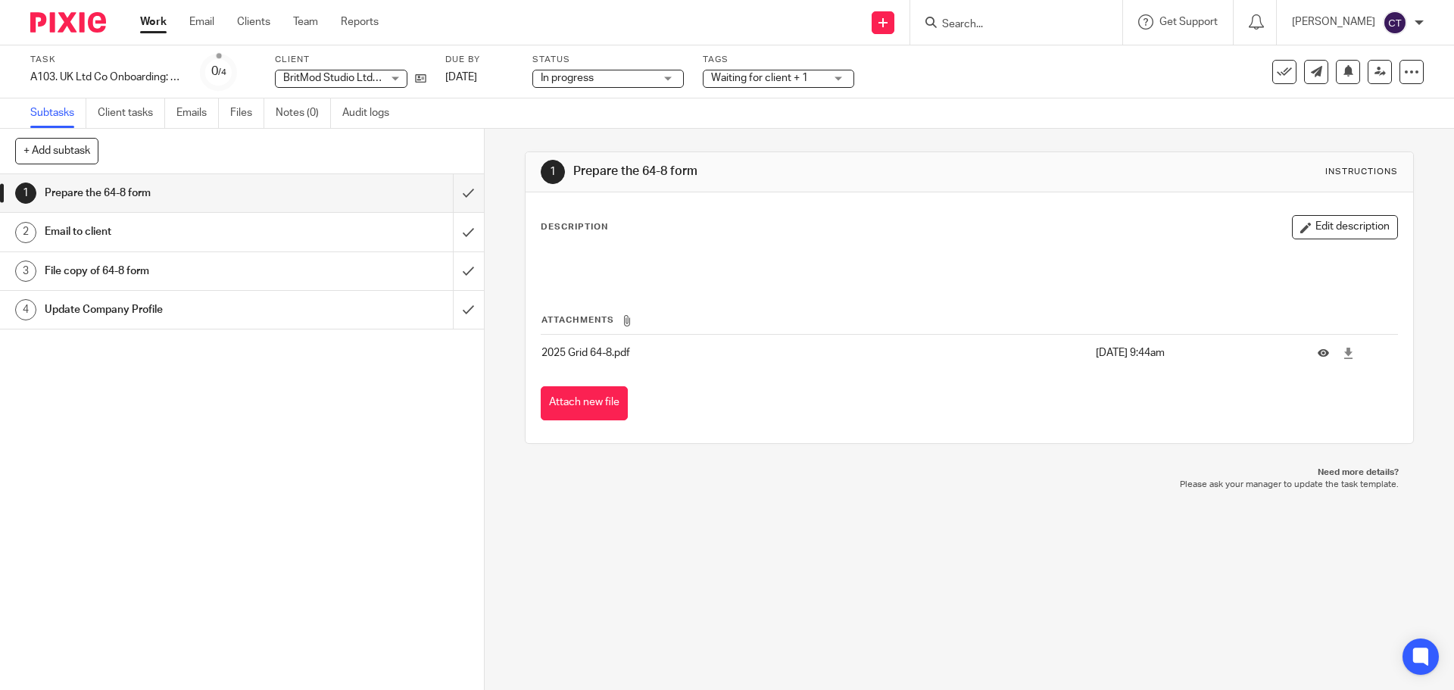  What do you see at coordinates (360, 22) in the screenshot?
I see `a: Reports` at bounding box center [360, 22].